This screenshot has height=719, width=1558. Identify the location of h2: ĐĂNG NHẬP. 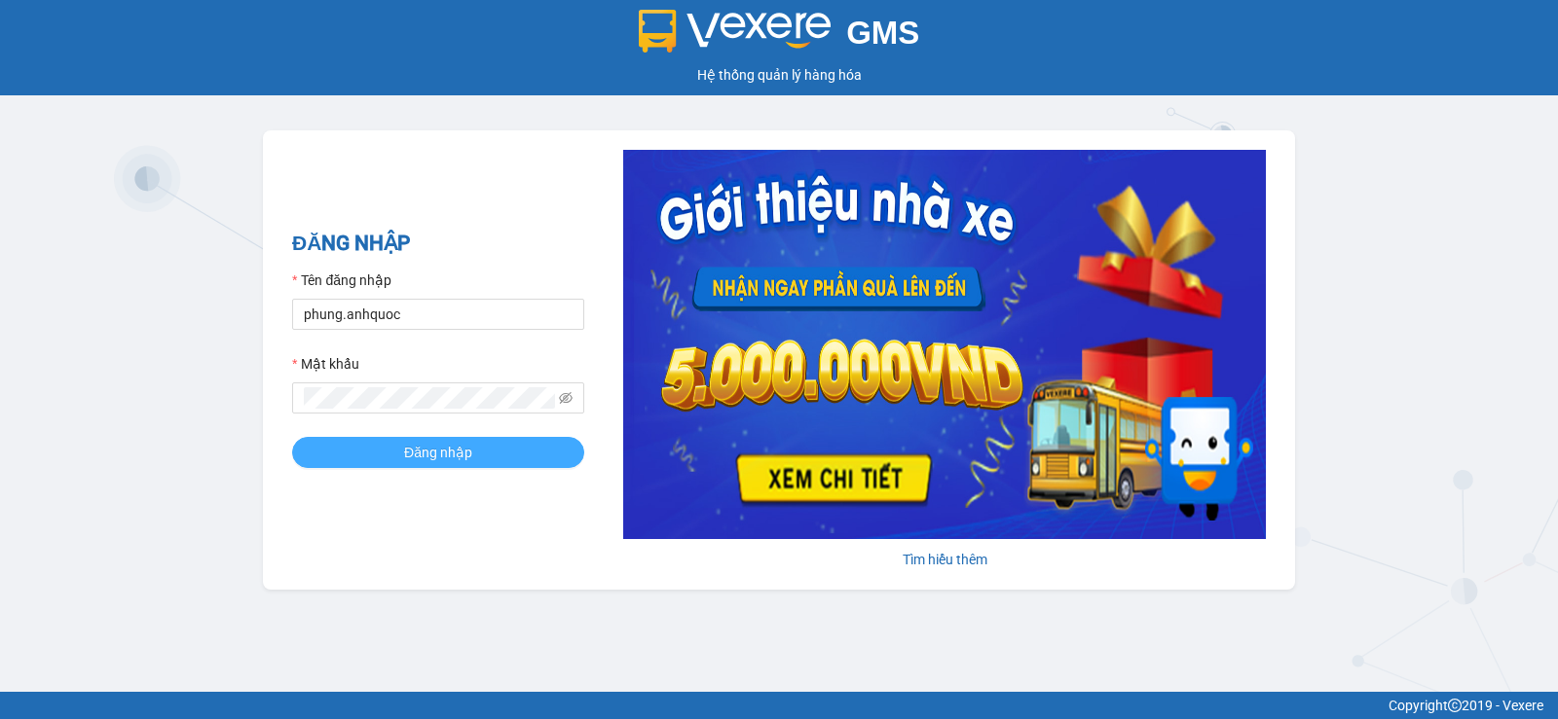
(438, 243).